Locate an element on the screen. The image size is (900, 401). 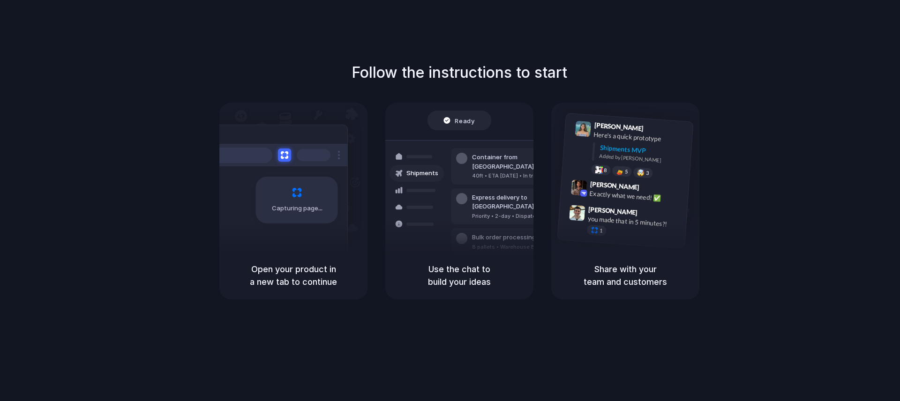
span: Ready is located at coordinates (465, 121).